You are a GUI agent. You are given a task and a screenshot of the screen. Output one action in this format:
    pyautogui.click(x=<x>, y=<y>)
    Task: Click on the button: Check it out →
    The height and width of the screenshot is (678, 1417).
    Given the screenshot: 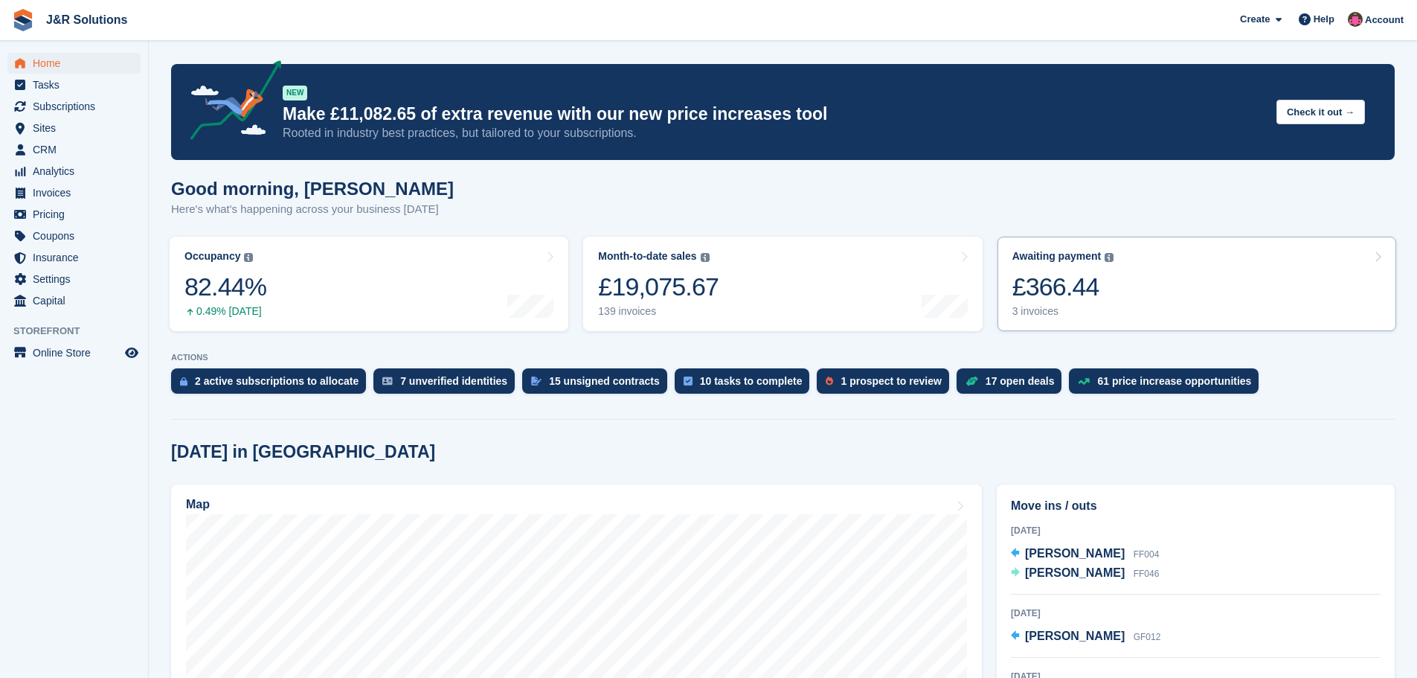 What is the action you would take?
    pyautogui.click(x=1321, y=112)
    